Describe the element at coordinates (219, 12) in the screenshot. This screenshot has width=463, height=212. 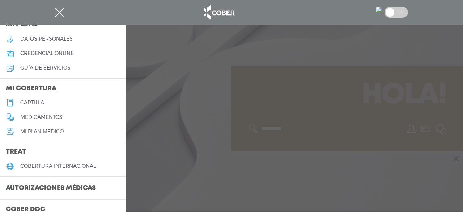
I see `img: logo_cober_home-white.png` at that location.